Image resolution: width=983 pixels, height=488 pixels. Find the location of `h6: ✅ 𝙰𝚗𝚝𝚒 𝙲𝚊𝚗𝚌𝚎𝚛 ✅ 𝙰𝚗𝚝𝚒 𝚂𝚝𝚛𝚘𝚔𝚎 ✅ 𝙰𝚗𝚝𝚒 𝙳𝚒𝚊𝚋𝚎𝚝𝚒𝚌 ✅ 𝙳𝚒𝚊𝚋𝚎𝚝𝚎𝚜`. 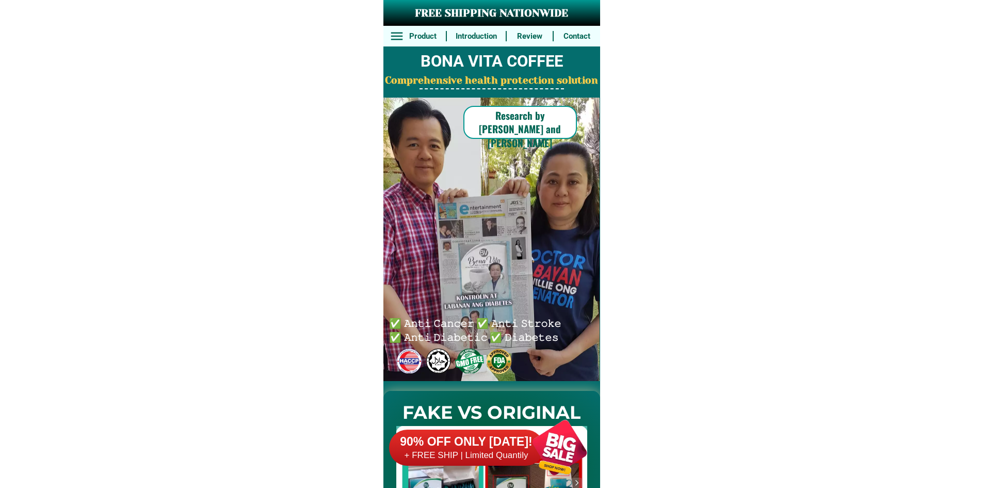

h6: ✅ 𝙰𝚗𝚝𝚒 𝙲𝚊𝚗𝚌𝚎𝚛 ✅ 𝙰𝚗𝚝𝚒 𝚂𝚝𝚛𝚘𝚔𝚎 ✅ 𝙰𝚗𝚝𝚒 𝙳𝚒𝚊𝚋𝚎𝚝𝚒𝚌 ✅ 𝙳𝚒𝚊𝚋𝚎𝚝𝚎𝚜 is located at coordinates (477, 329).